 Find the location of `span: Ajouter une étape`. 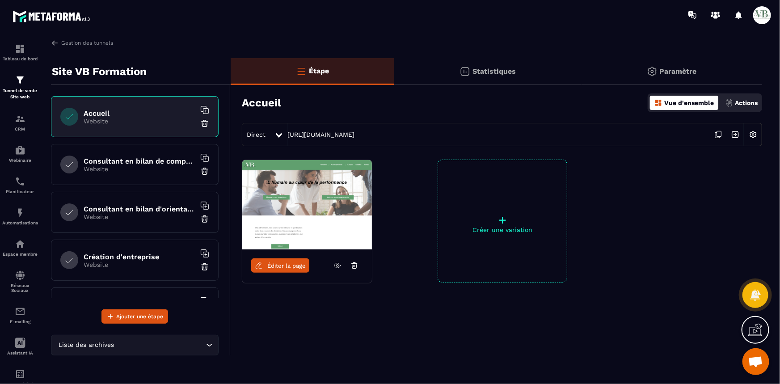

span: Ajouter une étape is located at coordinates (139, 316).